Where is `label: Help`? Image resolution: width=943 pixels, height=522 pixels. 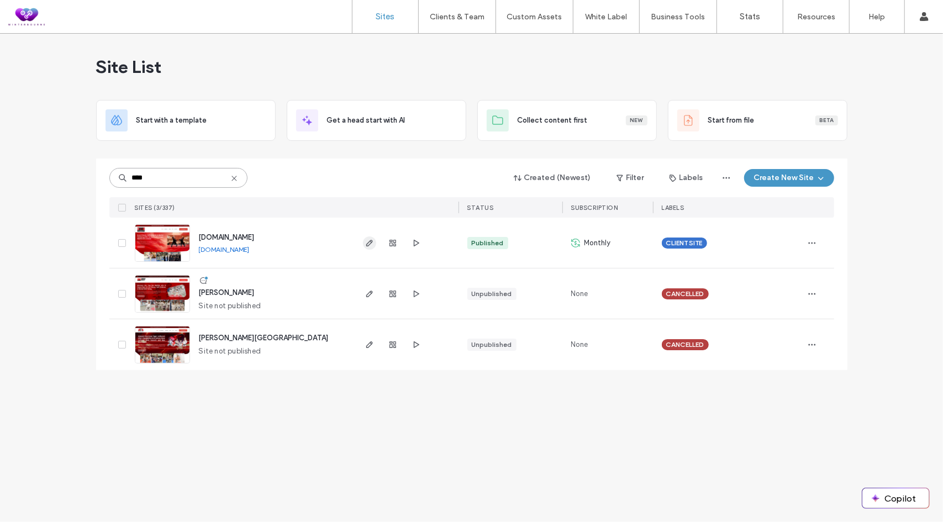 label: Help is located at coordinates (877, 17).